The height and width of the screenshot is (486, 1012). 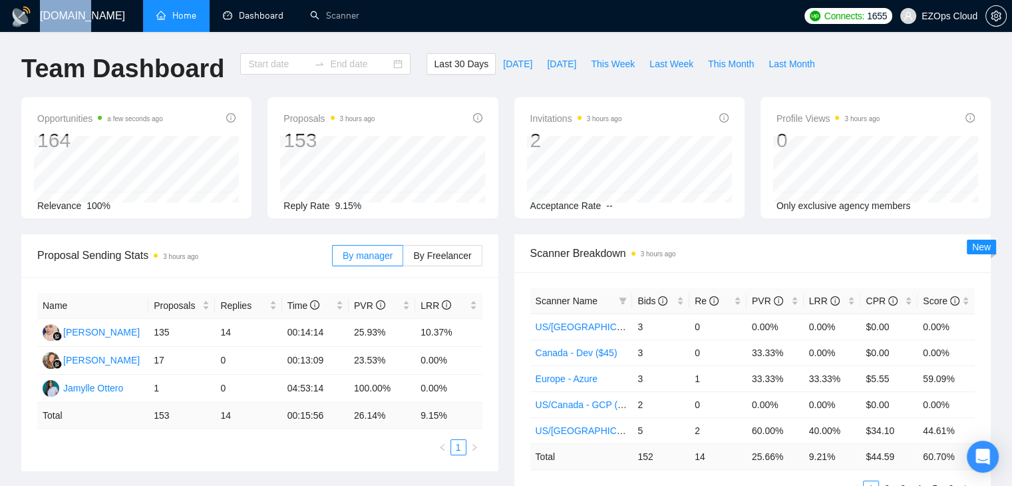 I want to click on span: PVR, so click(x=369, y=305).